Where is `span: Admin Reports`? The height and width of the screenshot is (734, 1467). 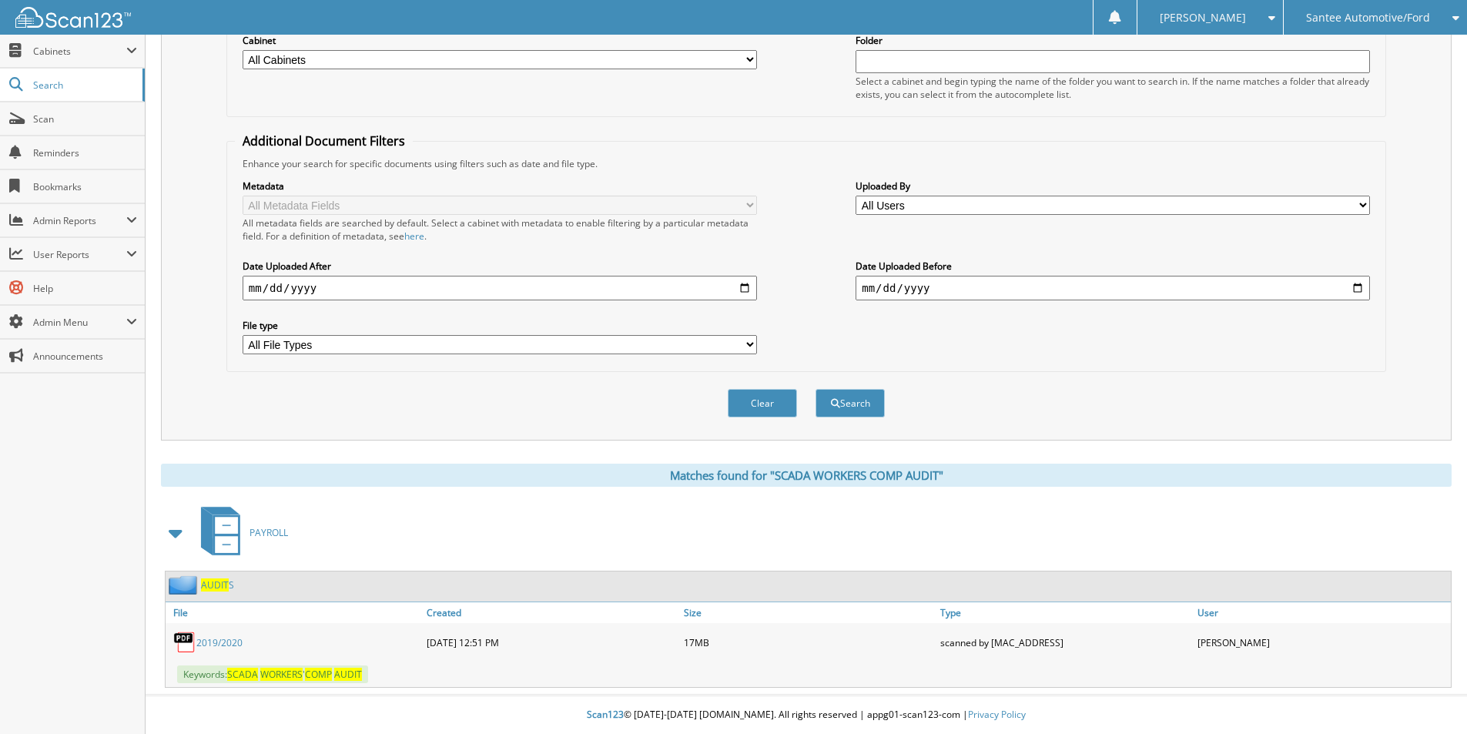 span: Admin Reports is located at coordinates (79, 220).